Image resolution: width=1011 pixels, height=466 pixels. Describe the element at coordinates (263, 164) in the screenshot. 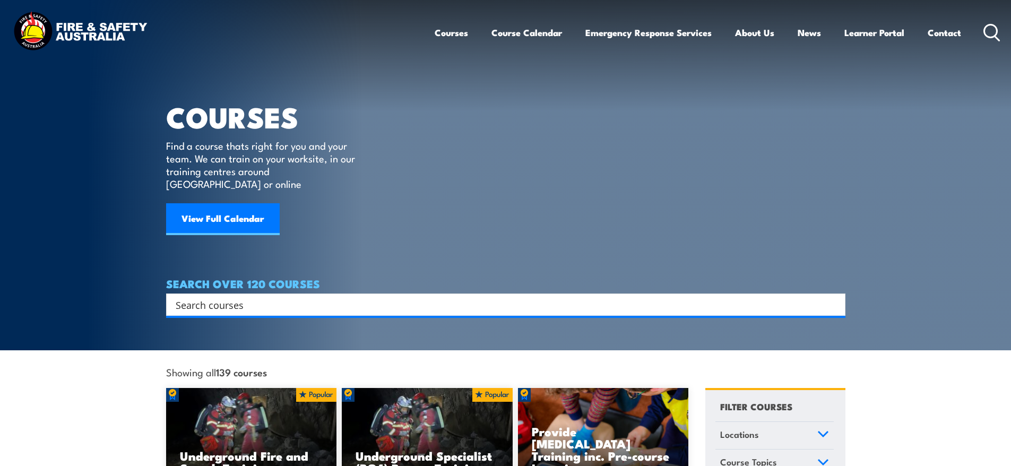

I see `p: Find a course thats right for you and your team. We can train on your worksite, in our training c...` at that location.